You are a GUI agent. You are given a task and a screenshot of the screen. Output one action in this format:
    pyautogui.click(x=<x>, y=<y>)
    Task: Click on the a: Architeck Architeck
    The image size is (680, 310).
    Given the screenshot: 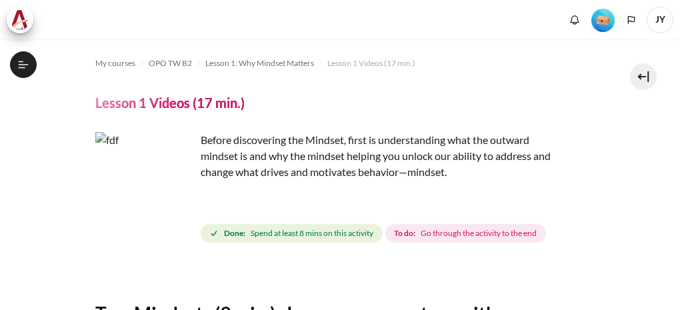 What is the action you would take?
    pyautogui.click(x=23, y=20)
    